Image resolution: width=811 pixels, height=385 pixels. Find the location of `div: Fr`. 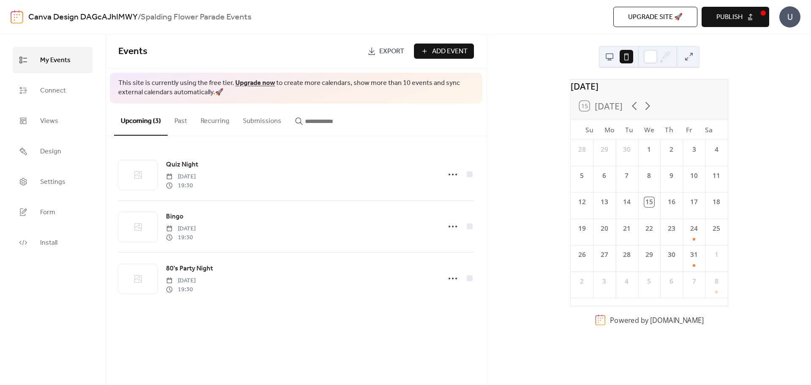

div: Fr is located at coordinates (688, 129).